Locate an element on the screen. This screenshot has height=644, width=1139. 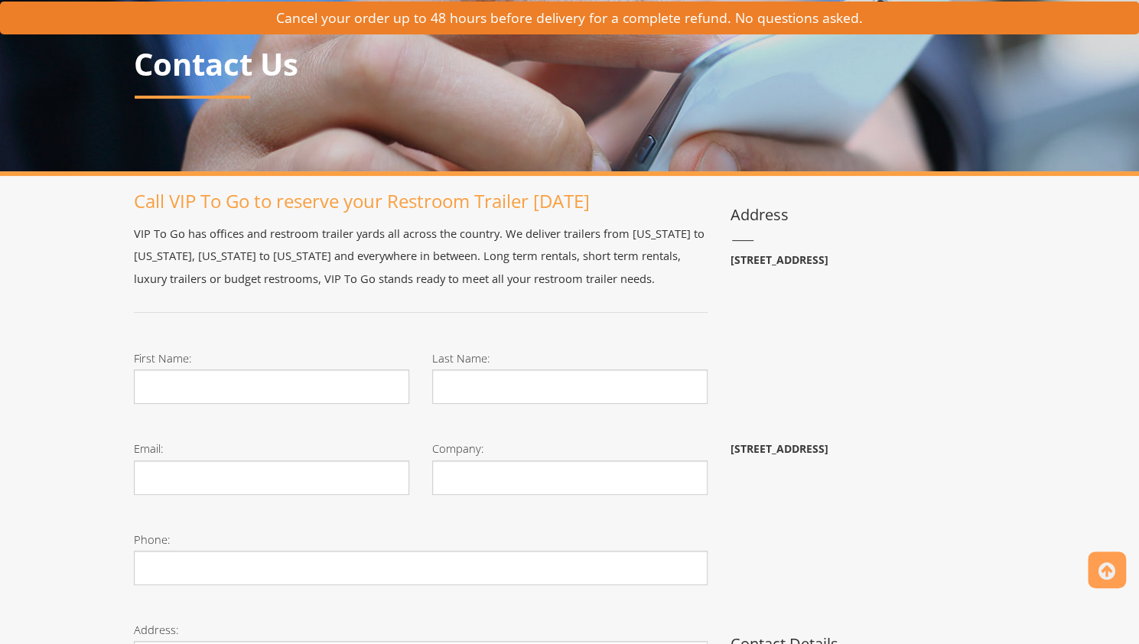
p: Contact Us is located at coordinates (570, 64).